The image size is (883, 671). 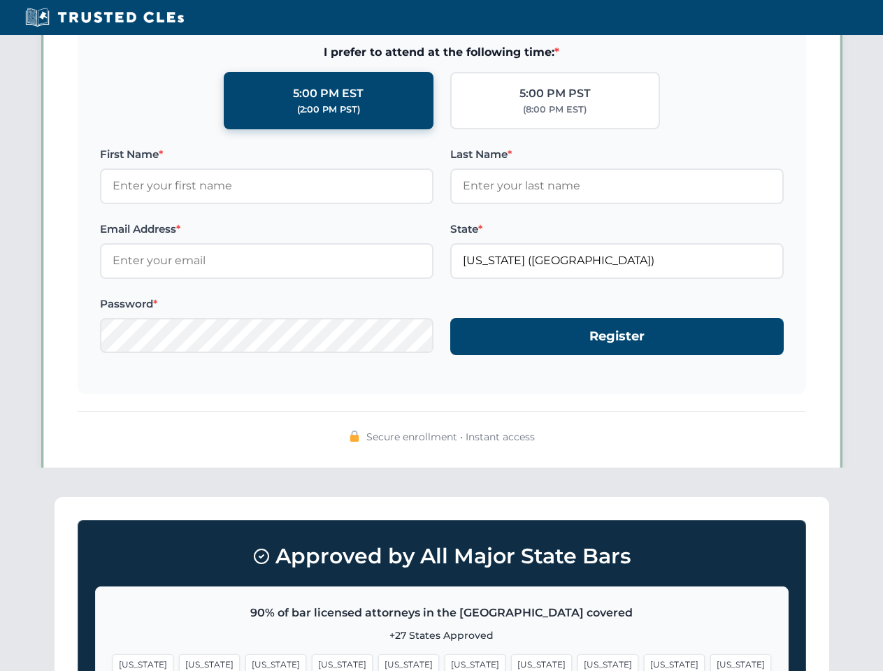 What do you see at coordinates (266, 155) in the screenshot?
I see `label: First Name` at bounding box center [266, 155].